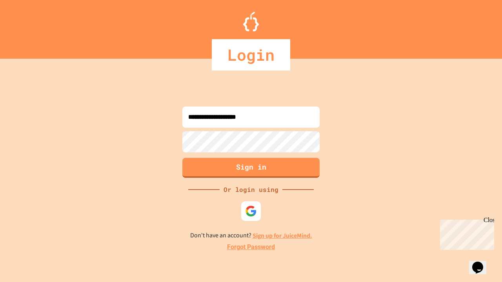  I want to click on p: Don't have an account?, so click(251, 236).